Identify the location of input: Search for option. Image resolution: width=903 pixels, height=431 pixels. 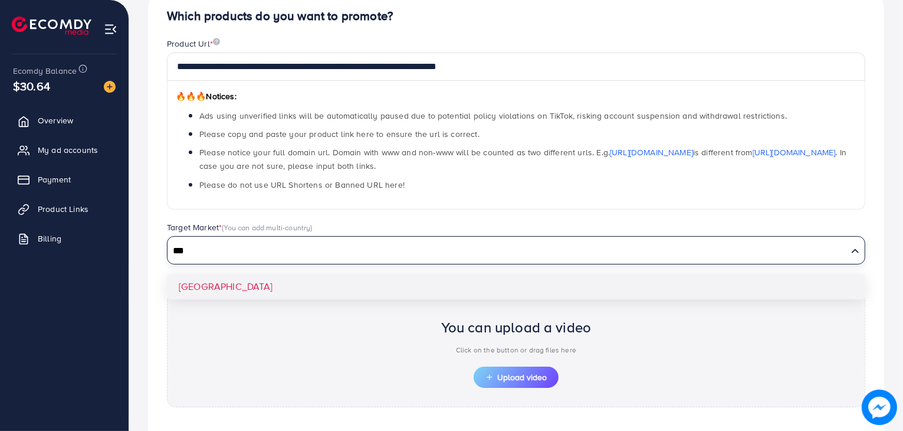
(507, 251).